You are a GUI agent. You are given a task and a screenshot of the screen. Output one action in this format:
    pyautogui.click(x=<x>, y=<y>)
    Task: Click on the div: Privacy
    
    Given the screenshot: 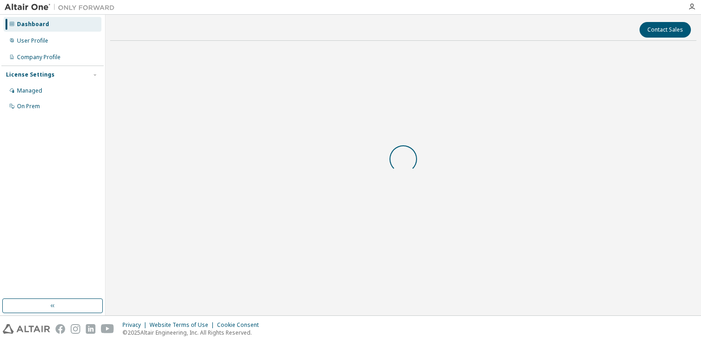 What is the action you would take?
    pyautogui.click(x=136, y=325)
    